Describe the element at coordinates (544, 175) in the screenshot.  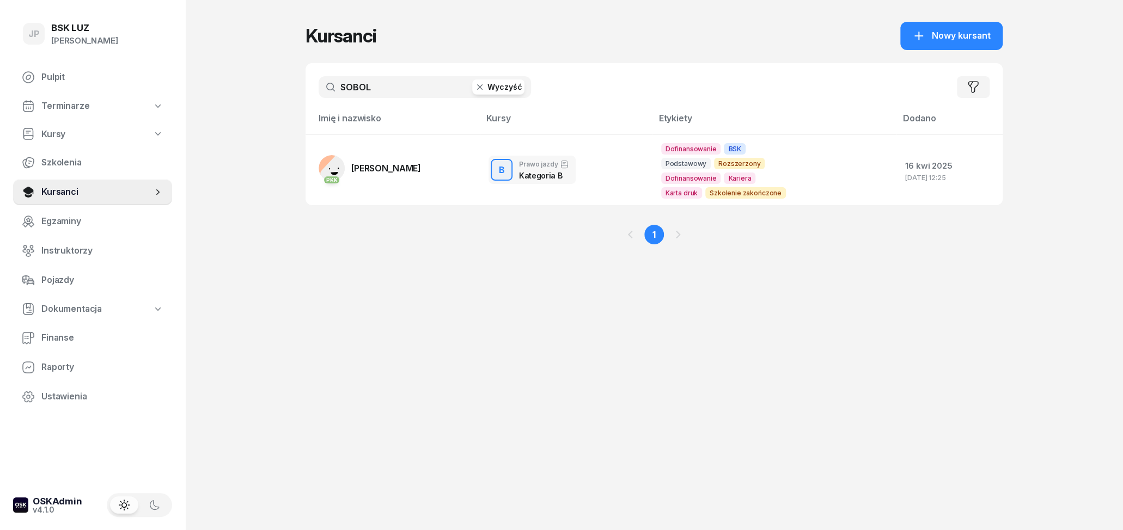
I see `div: Kategoria B` at that location.